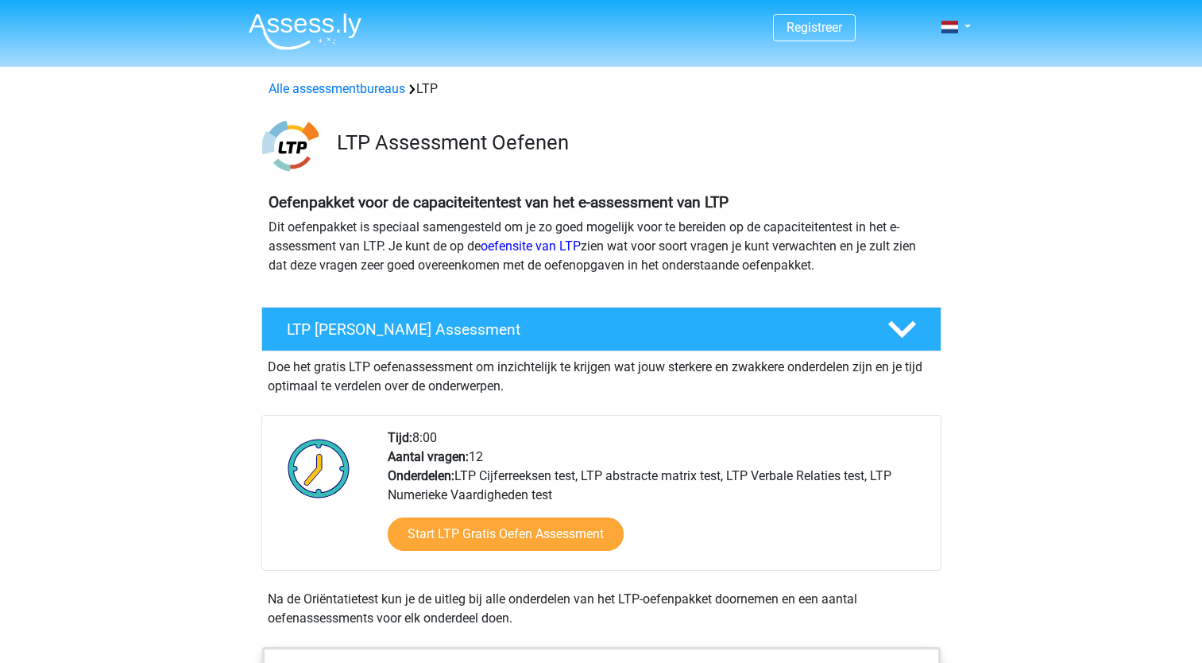 Image resolution: width=1202 pixels, height=663 pixels. I want to click on b: Oefenpakket voor de capaciteitentest van het e-assessment van LTP, so click(498, 202).